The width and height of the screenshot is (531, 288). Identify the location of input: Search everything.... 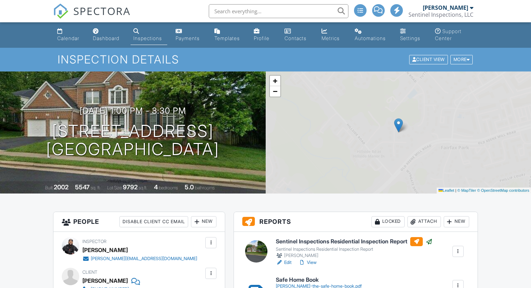
(278, 11).